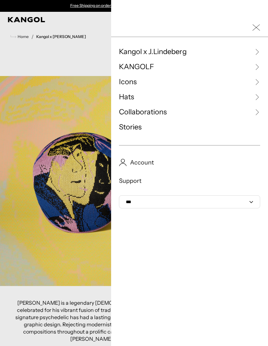 The image size is (268, 346). What do you see at coordinates (190, 127) in the screenshot?
I see `span: Stories` at bounding box center [190, 127].